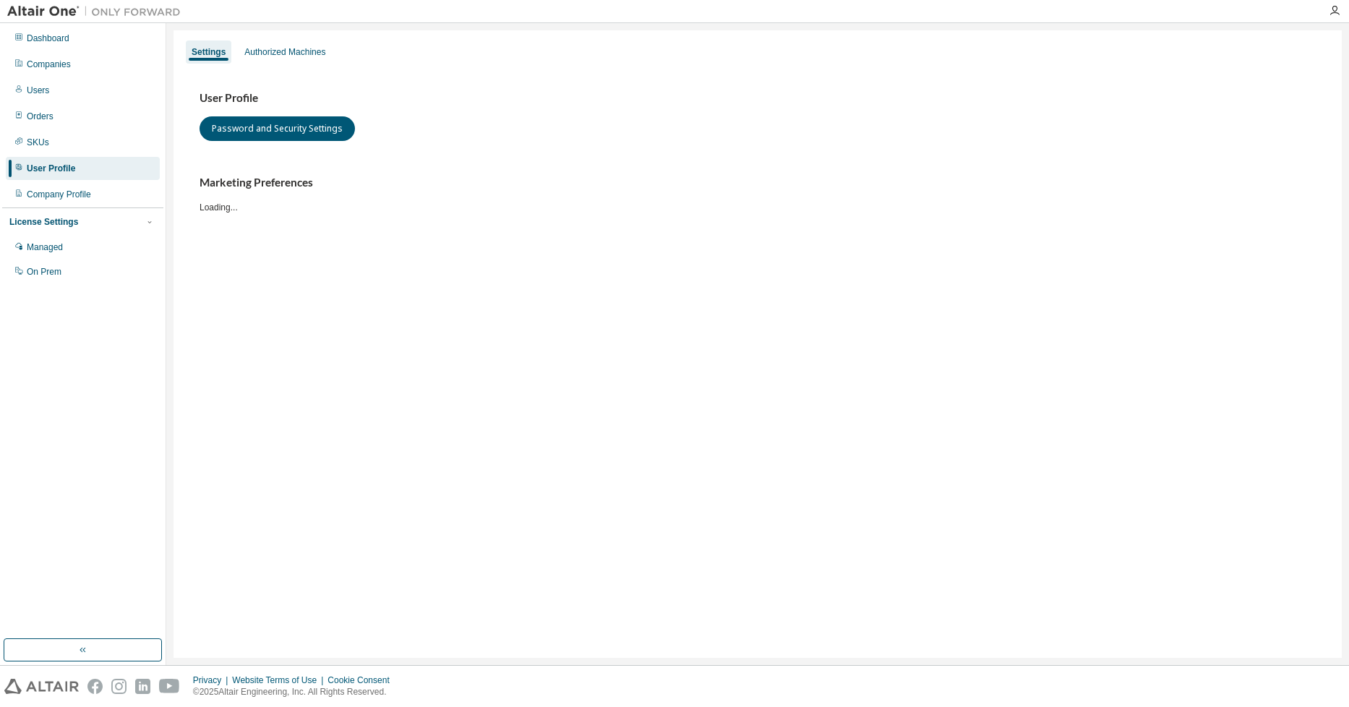 The image size is (1349, 707). Describe the element at coordinates (277, 129) in the screenshot. I see `button: Password and Security Settings` at that location.